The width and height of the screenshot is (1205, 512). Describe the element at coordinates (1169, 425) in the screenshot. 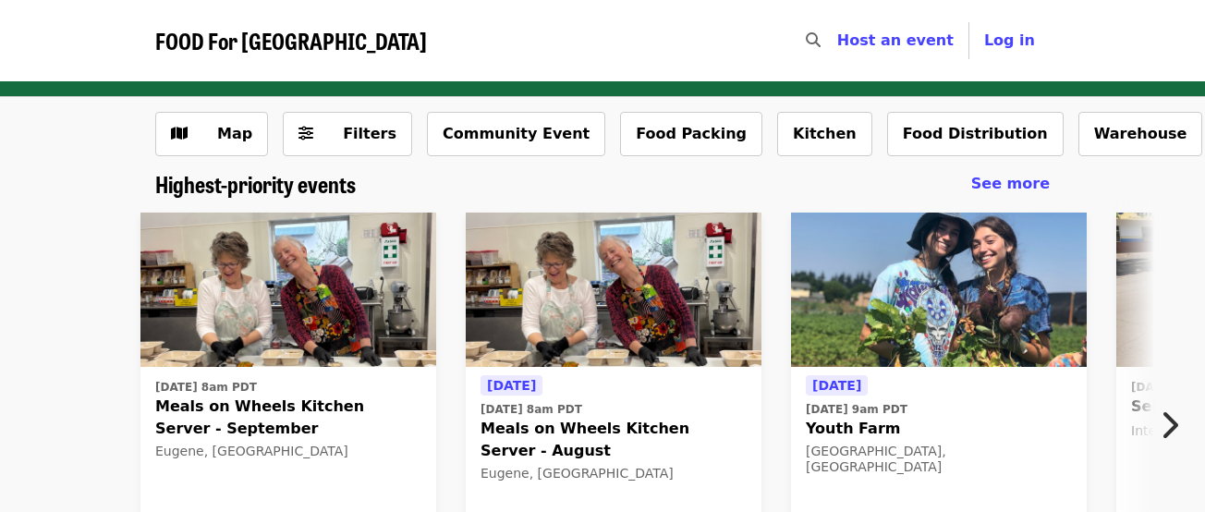

I see `i: chevron-right icon` at that location.